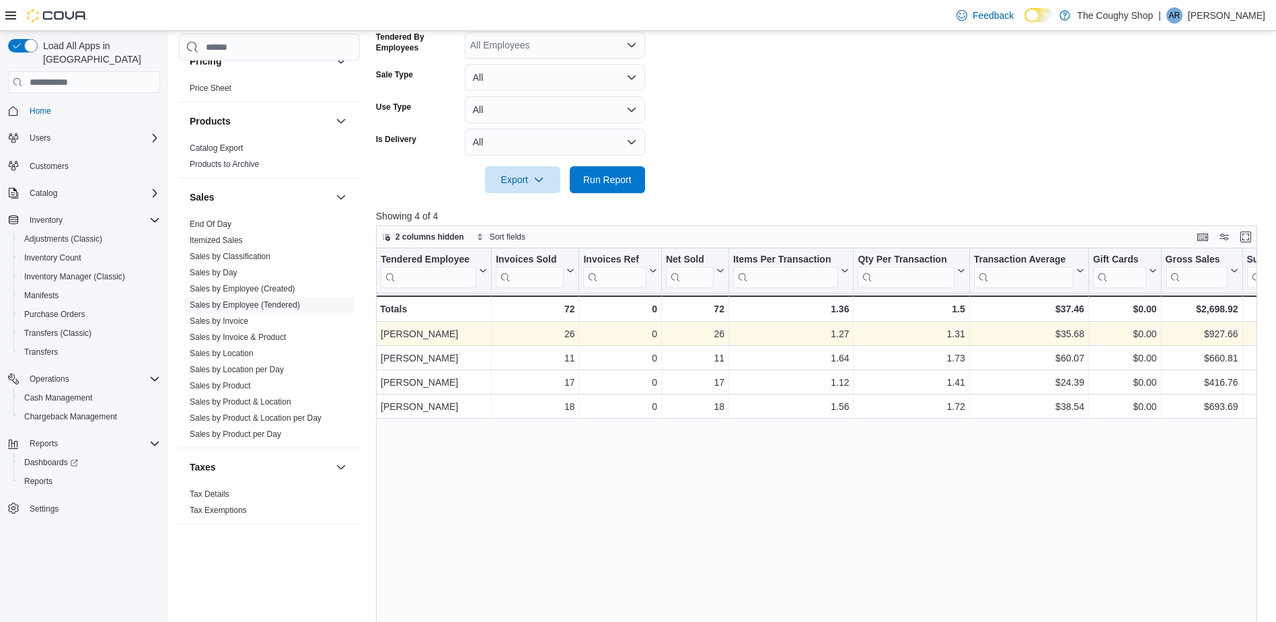 Image resolution: width=1276 pixels, height=622 pixels. I want to click on span: Users, so click(92, 138).